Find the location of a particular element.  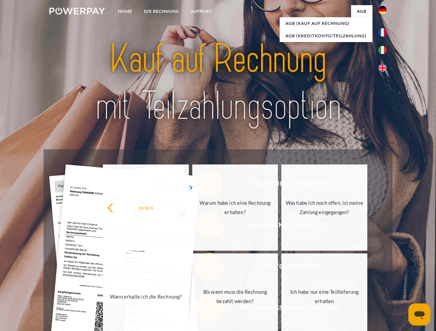

img: it is located at coordinates (382, 50).